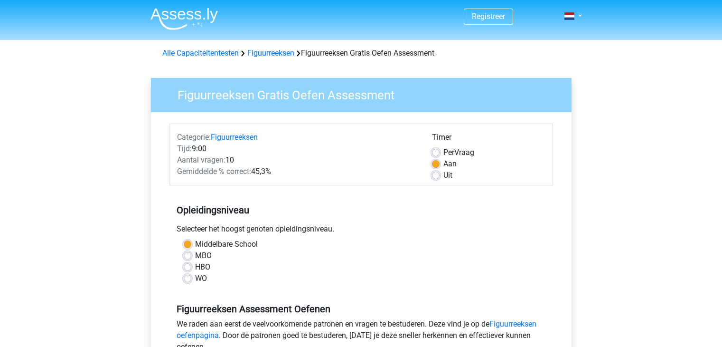  What do you see at coordinates (459, 152) in the screenshot?
I see `label: Vraag` at bounding box center [459, 152].